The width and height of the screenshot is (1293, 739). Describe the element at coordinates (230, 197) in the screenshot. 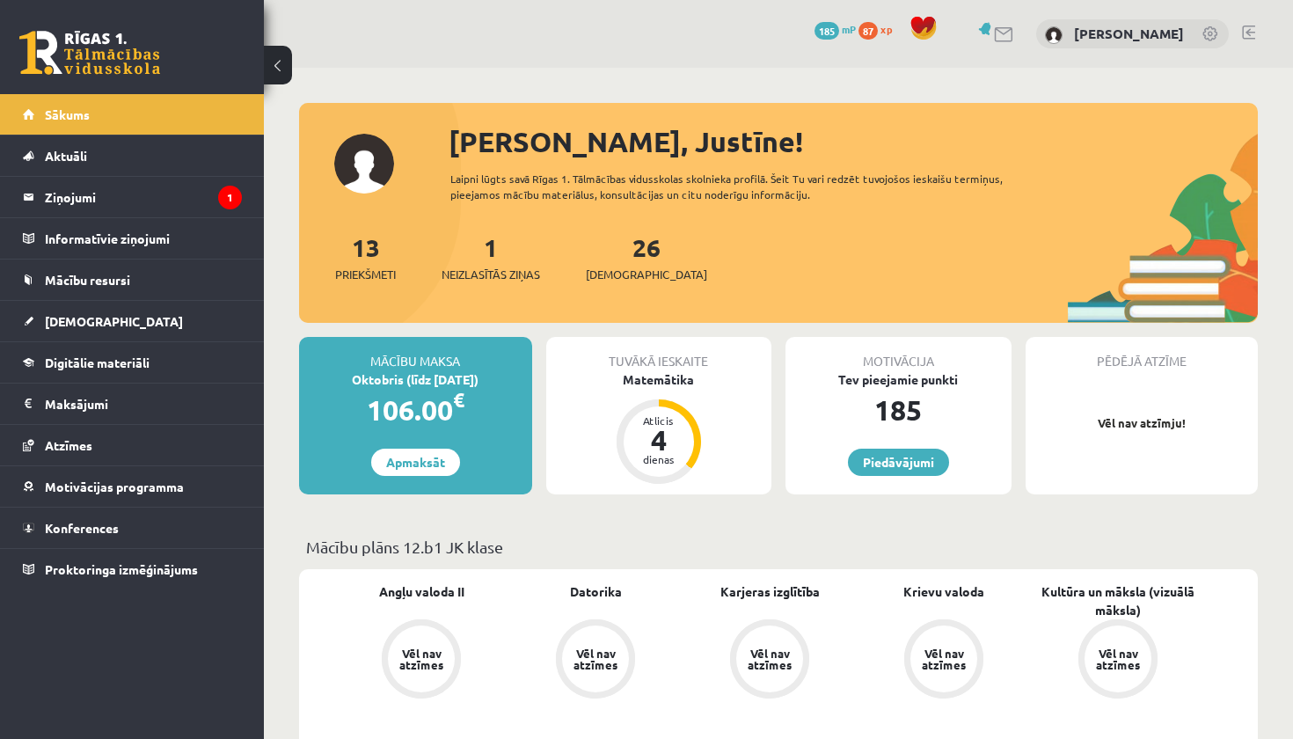

I see `i: 1` at that location.